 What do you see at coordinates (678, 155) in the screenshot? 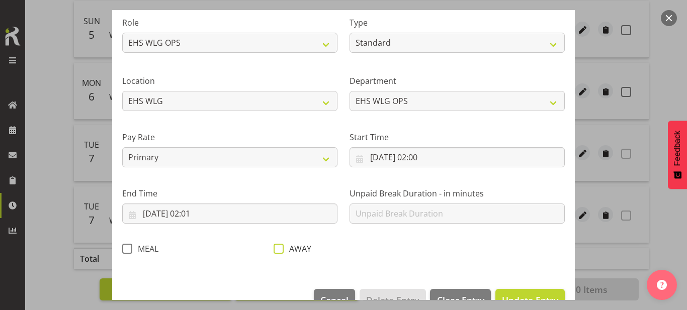
I see `button: Feedback - Show survey` at bounding box center [678, 155].